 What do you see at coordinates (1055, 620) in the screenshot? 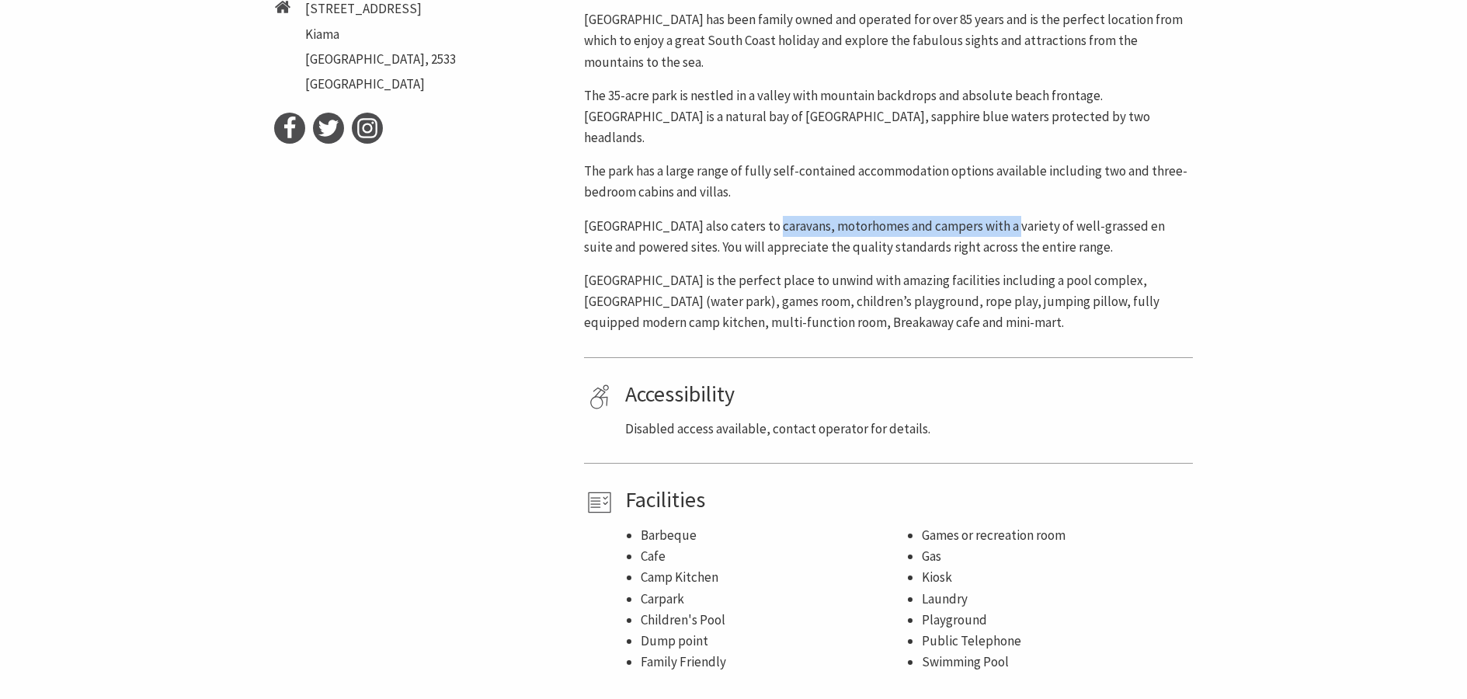
I see `li: Playground` at bounding box center [1055, 620].